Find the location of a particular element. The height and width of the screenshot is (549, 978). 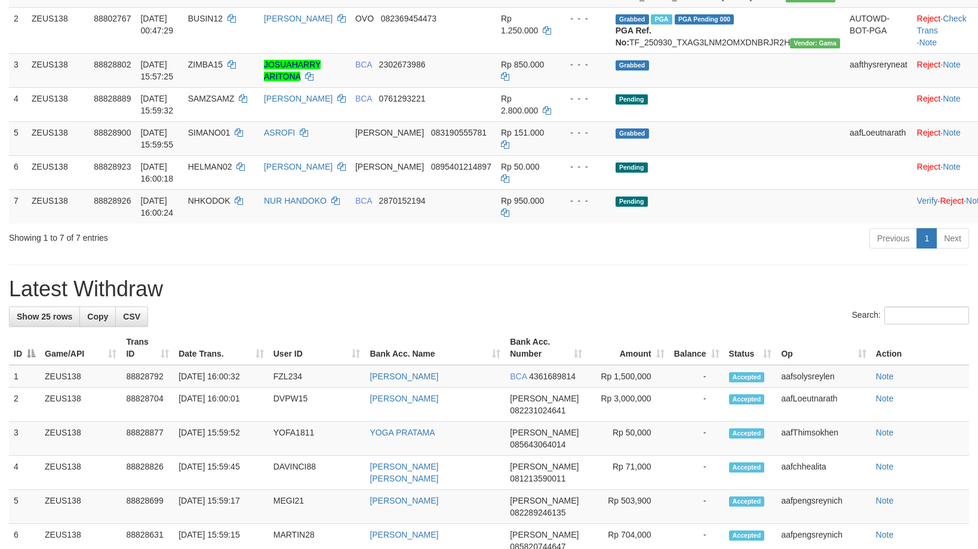

span: CSV is located at coordinates (131, 316).